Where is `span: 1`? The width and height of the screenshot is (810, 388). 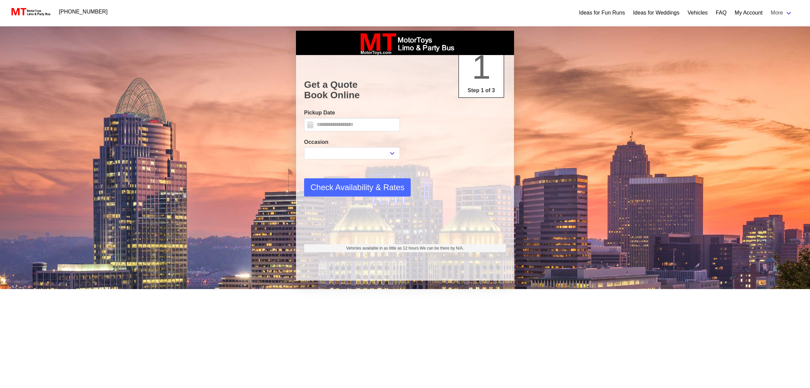
span: 1 is located at coordinates (481, 67).